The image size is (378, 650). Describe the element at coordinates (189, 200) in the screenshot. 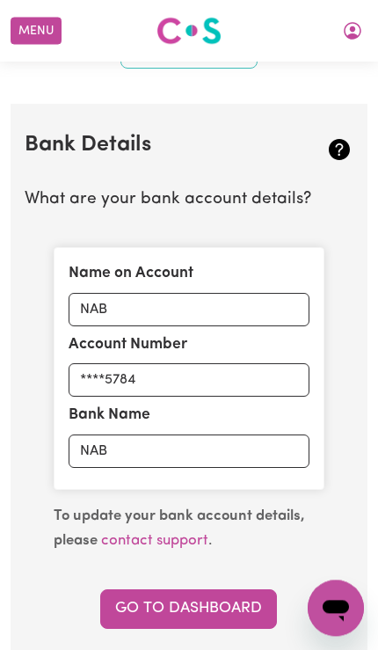

I see `p: What are your bank account details?` at that location.